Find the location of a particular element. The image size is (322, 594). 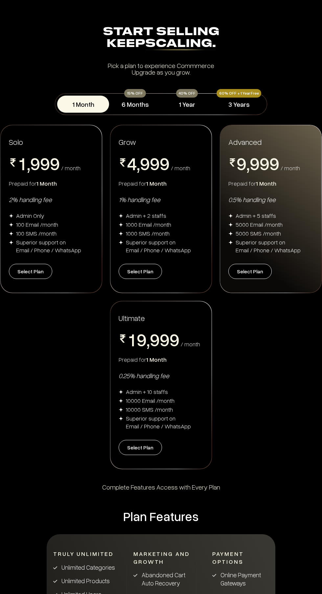

span: Solo is located at coordinates (16, 142).